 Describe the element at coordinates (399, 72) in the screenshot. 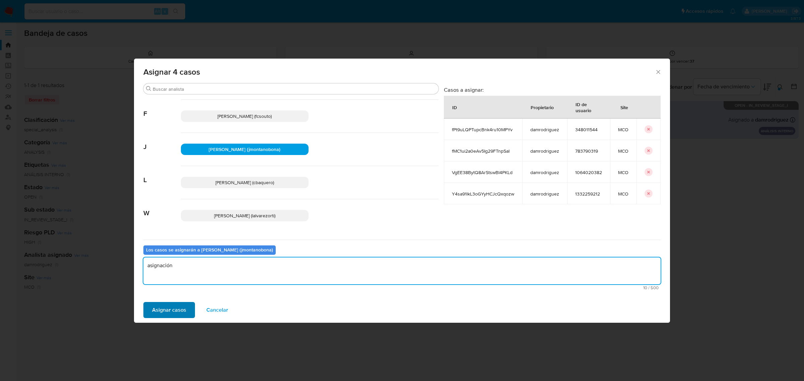

I see `span: Asignar 4 casos` at that location.